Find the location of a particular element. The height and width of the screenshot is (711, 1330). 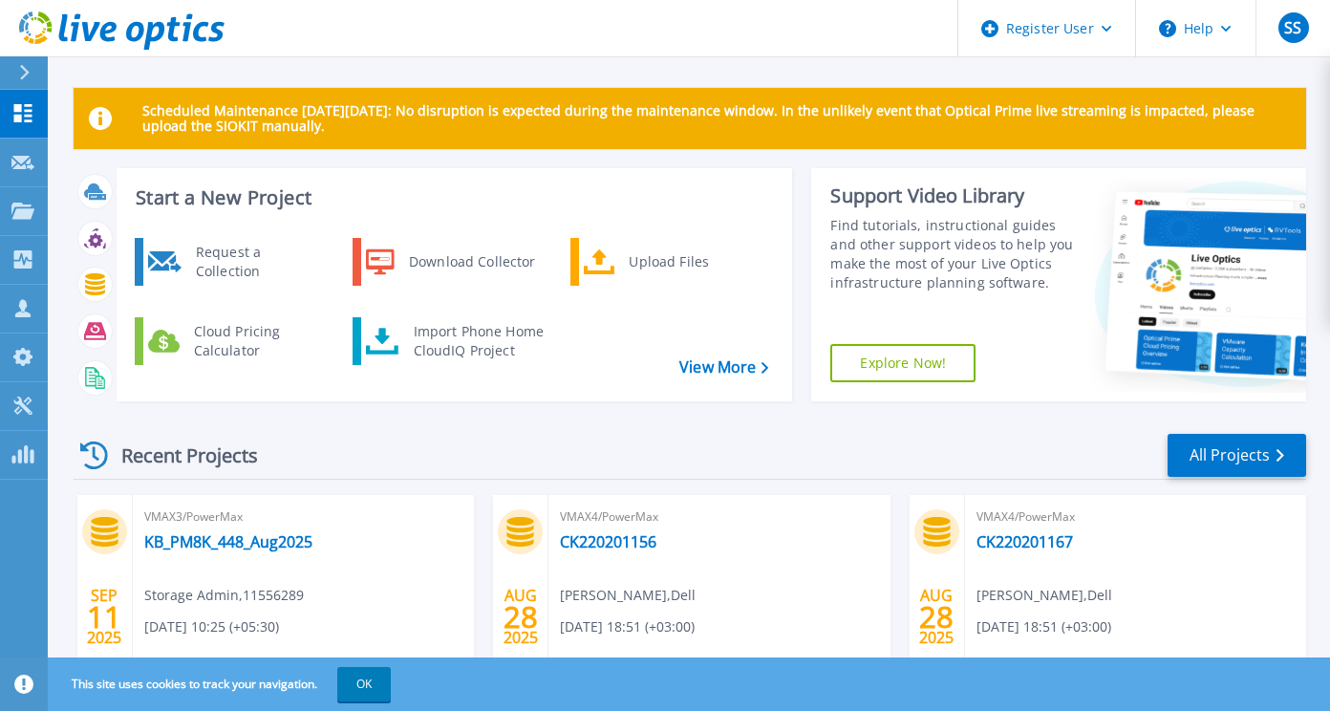

a: Cloud Pricing Calculator is located at coordinates (232, 341).